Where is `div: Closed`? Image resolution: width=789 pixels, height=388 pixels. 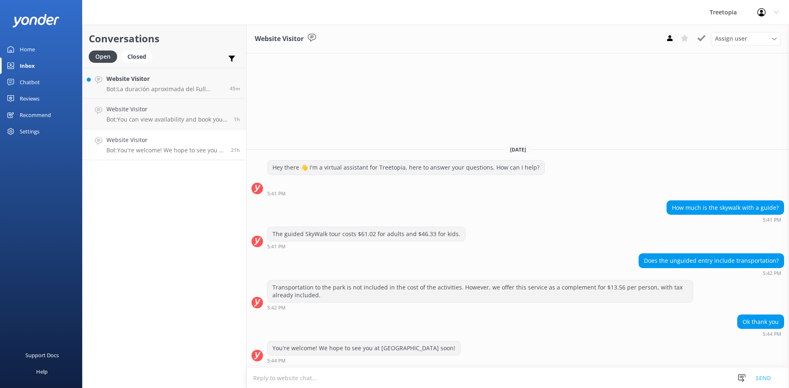
div: Closed is located at coordinates (137, 57).